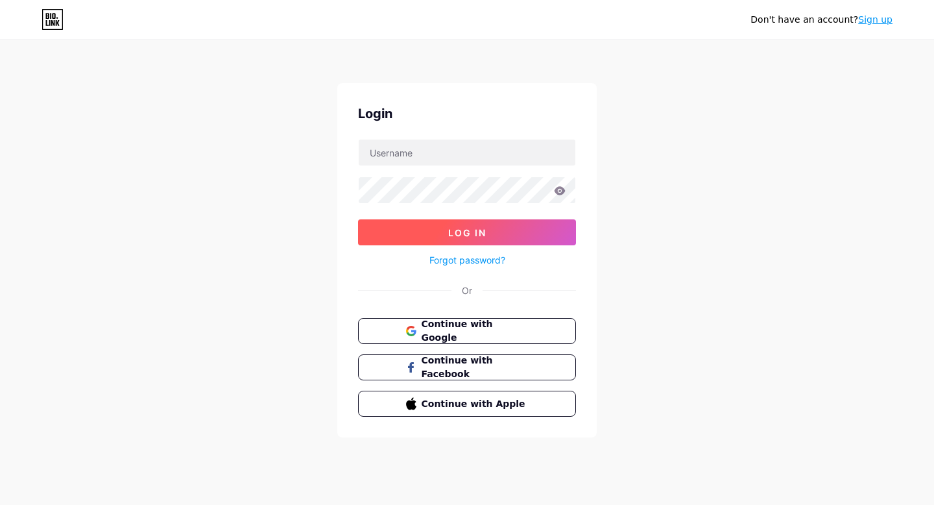 The image size is (934, 505). What do you see at coordinates (467, 114) in the screenshot?
I see `div: Login` at bounding box center [467, 114].